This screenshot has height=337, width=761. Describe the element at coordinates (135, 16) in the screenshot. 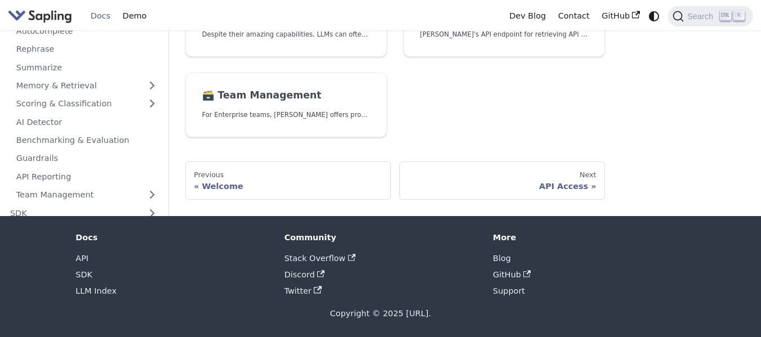

I see `a: Demo` at that location.